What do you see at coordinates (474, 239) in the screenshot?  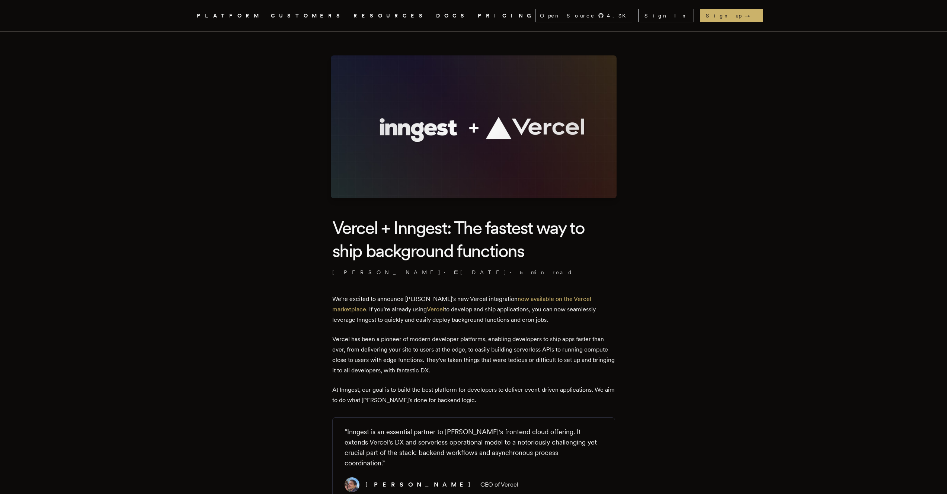 I see `h1: Vercel + Inngest: The fastest way to ship background functions` at bounding box center [474, 239].